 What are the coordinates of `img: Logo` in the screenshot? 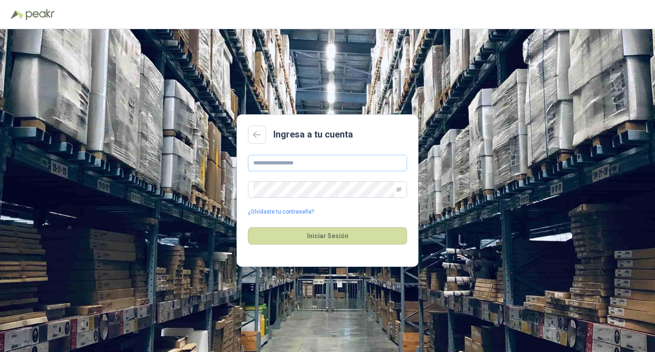 It's located at (17, 15).